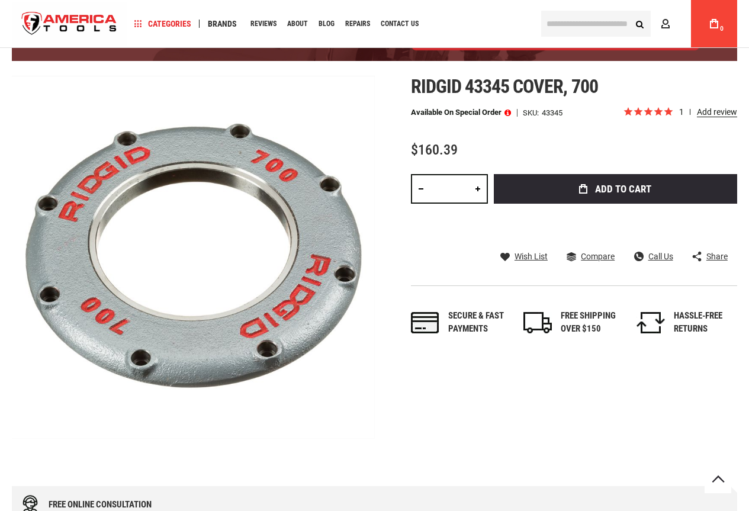 This screenshot has width=749, height=511. What do you see at coordinates (461, 112) in the screenshot?
I see `p: Available on Special Order` at bounding box center [461, 112].